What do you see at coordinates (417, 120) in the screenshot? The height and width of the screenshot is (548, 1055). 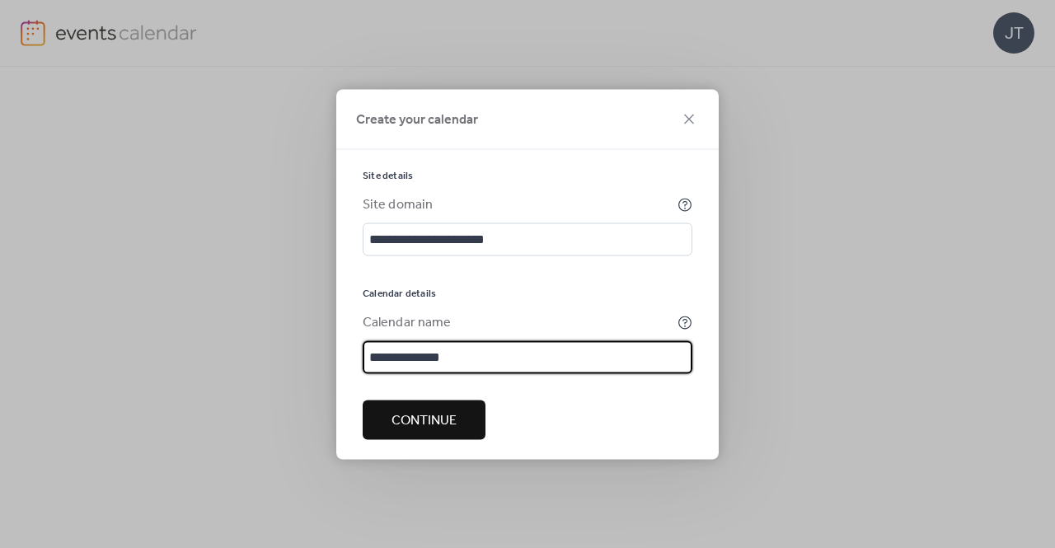 I see `span: Create your calendar` at bounding box center [417, 120].